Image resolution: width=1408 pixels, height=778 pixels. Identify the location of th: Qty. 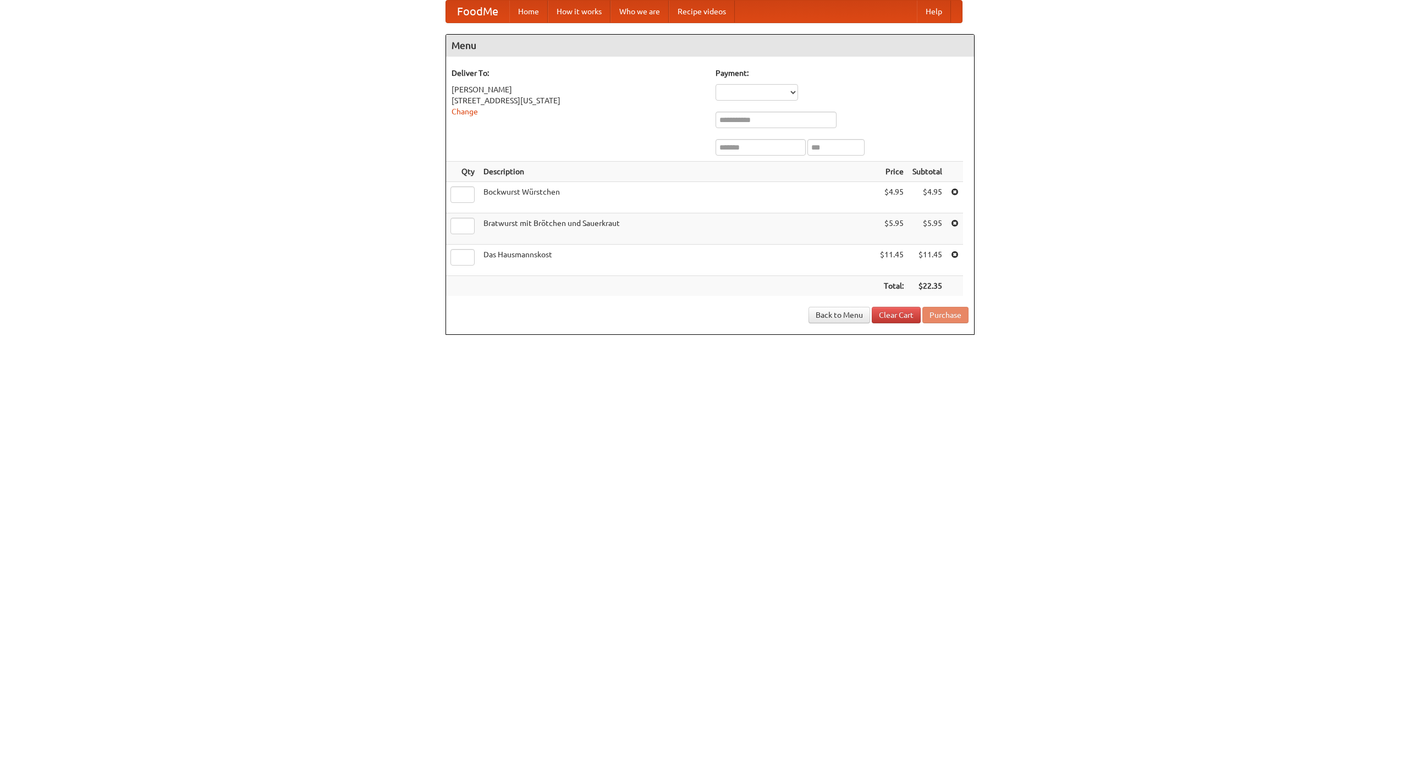
(462, 172).